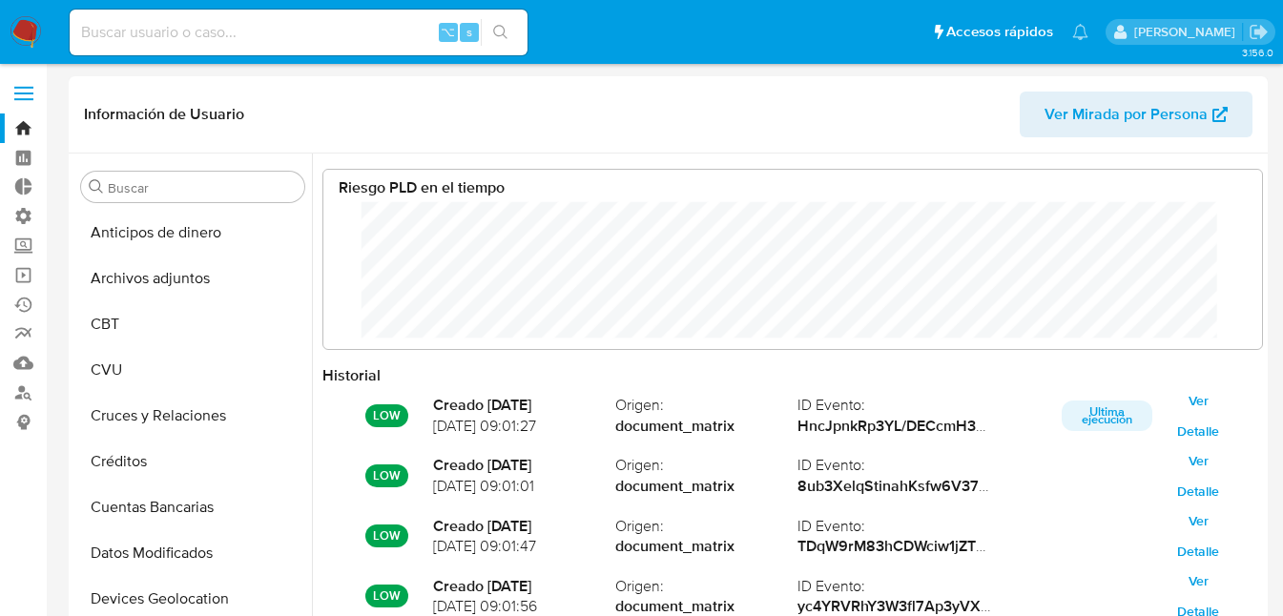  What do you see at coordinates (1000, 31) in the screenshot?
I see `span: Accesos rápidos` at bounding box center [1000, 31].